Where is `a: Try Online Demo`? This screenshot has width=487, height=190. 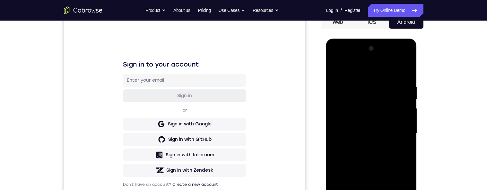 a: Try Online Demo is located at coordinates (395, 10).